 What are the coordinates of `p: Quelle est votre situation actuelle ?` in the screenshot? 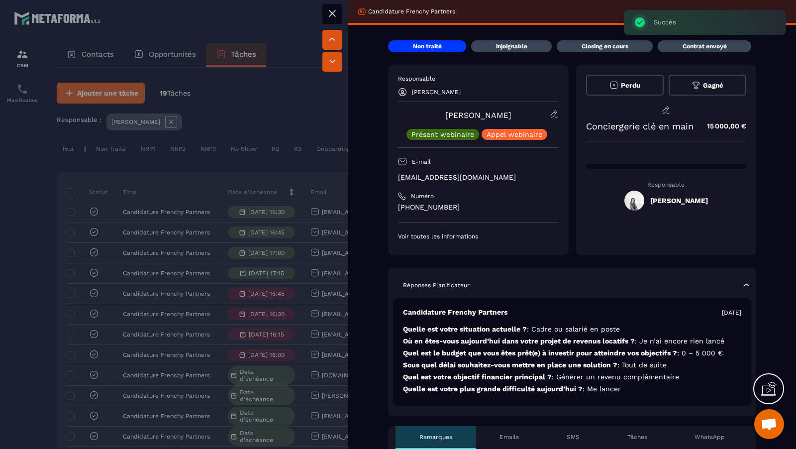 It's located at (572, 329).